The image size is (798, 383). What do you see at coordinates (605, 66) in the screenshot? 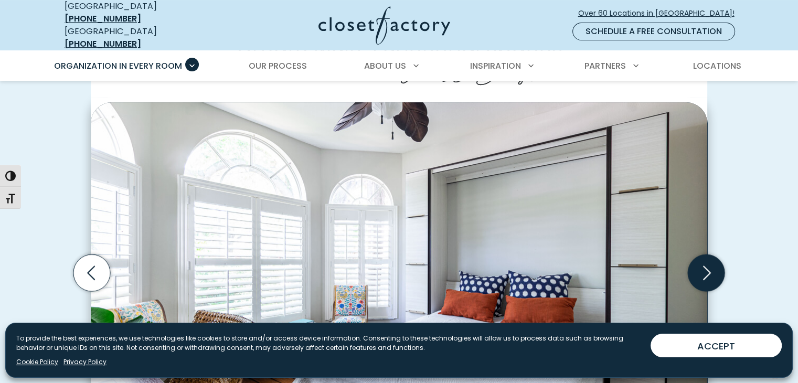
I see `span: Partners` at bounding box center [605, 66].